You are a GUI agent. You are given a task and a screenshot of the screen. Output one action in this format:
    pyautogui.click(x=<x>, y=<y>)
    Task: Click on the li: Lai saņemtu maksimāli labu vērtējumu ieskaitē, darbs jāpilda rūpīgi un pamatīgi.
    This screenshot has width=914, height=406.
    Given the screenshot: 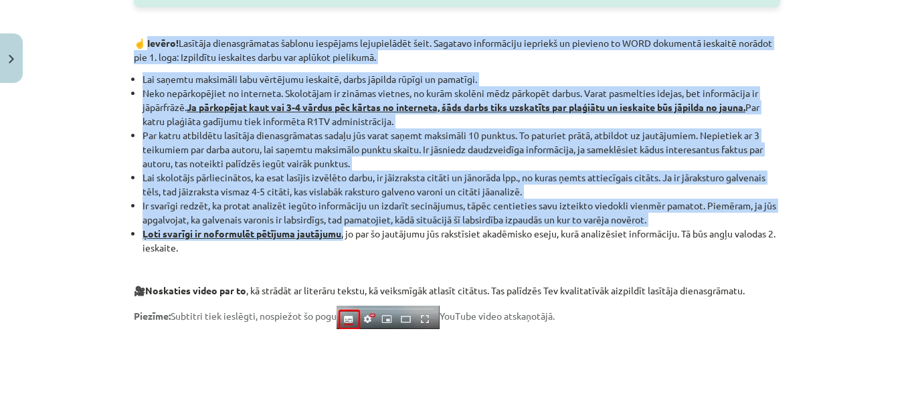 What is the action you would take?
    pyautogui.click(x=461, y=79)
    